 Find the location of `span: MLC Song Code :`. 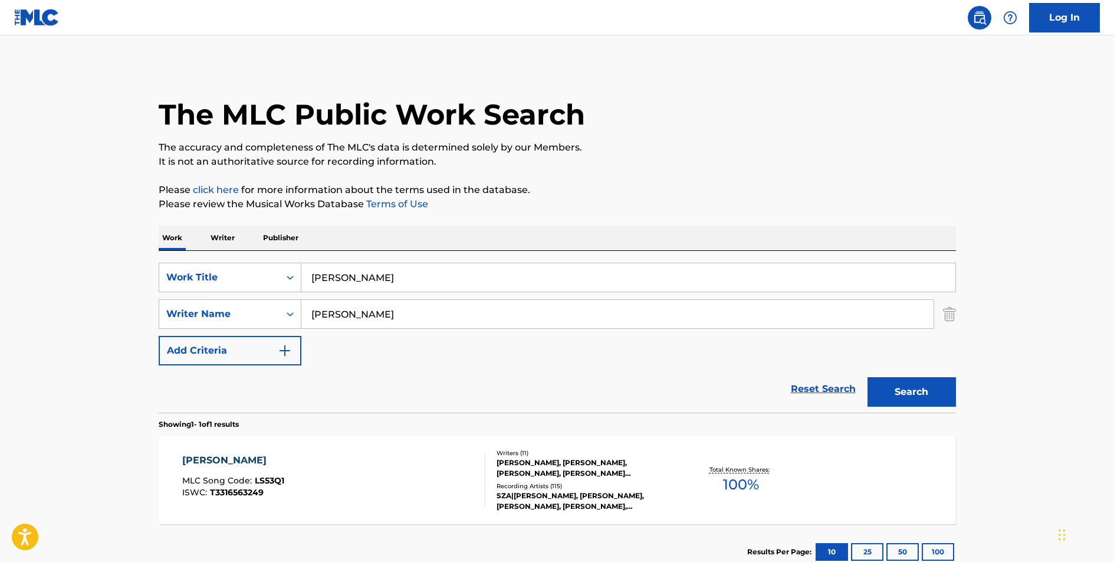

span: MLC Song Code : is located at coordinates (218, 480).